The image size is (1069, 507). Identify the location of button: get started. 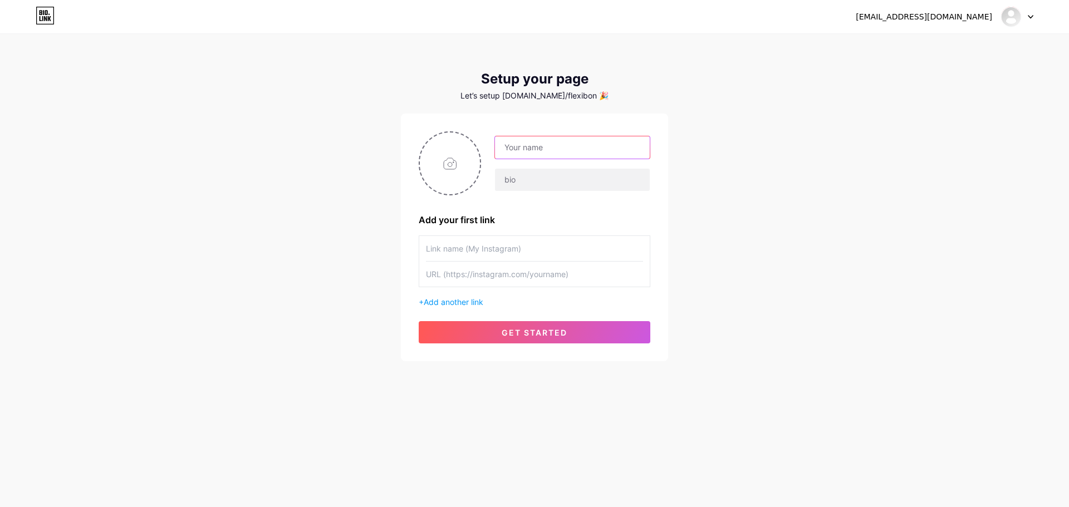
(535, 333).